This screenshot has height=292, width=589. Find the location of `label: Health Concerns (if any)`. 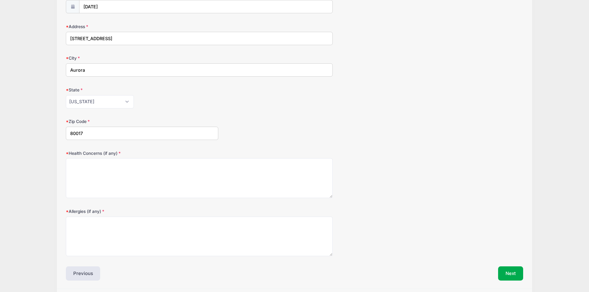

label: Health Concerns (if any) is located at coordinates (142, 153).